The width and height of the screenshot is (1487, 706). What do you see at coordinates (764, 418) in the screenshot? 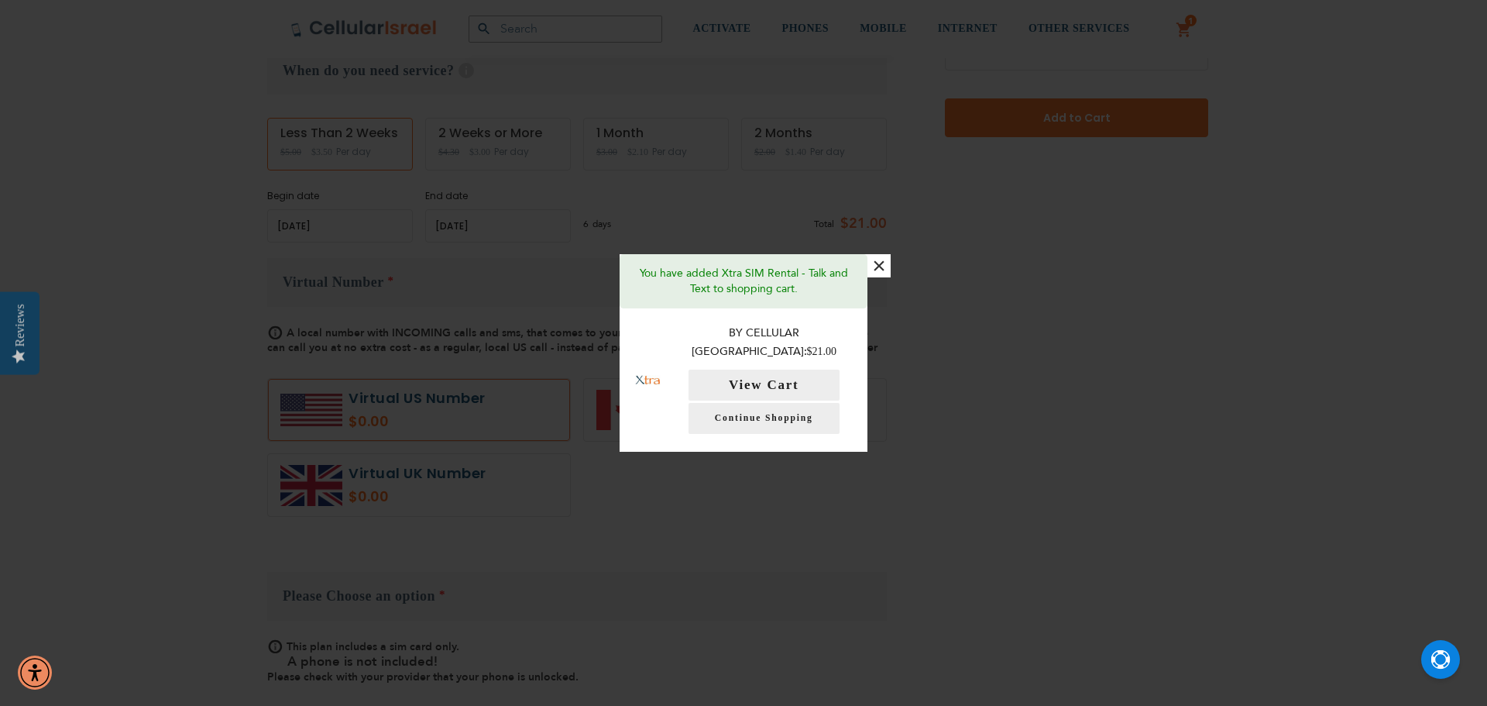
I see `a: Continue Shopping` at bounding box center [764, 418].